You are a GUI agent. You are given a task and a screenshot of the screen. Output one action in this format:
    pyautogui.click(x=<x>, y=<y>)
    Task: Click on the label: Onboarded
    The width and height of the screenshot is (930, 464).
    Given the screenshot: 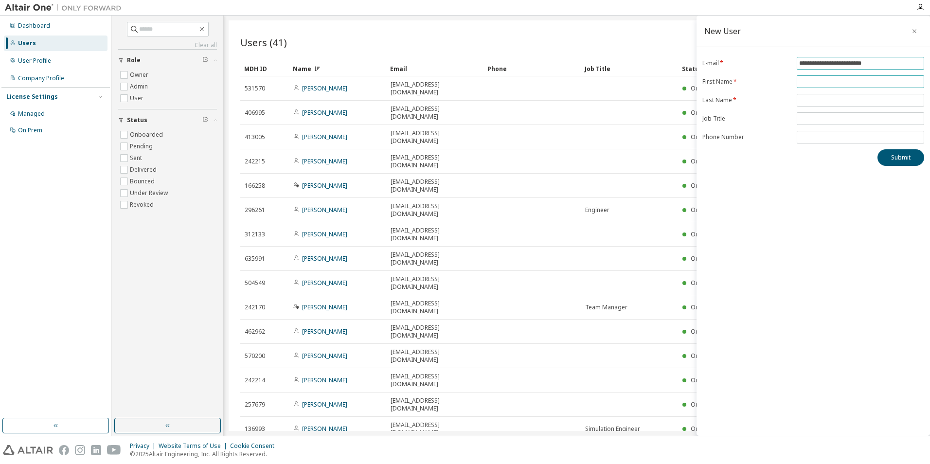 What is the action you would take?
    pyautogui.click(x=147, y=135)
    